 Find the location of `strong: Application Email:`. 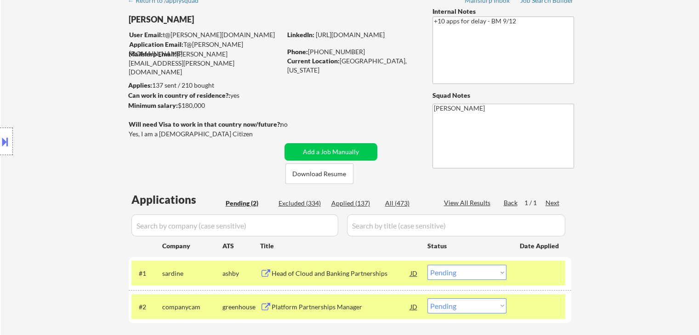

strong: Application Email: is located at coordinates (156, 44).